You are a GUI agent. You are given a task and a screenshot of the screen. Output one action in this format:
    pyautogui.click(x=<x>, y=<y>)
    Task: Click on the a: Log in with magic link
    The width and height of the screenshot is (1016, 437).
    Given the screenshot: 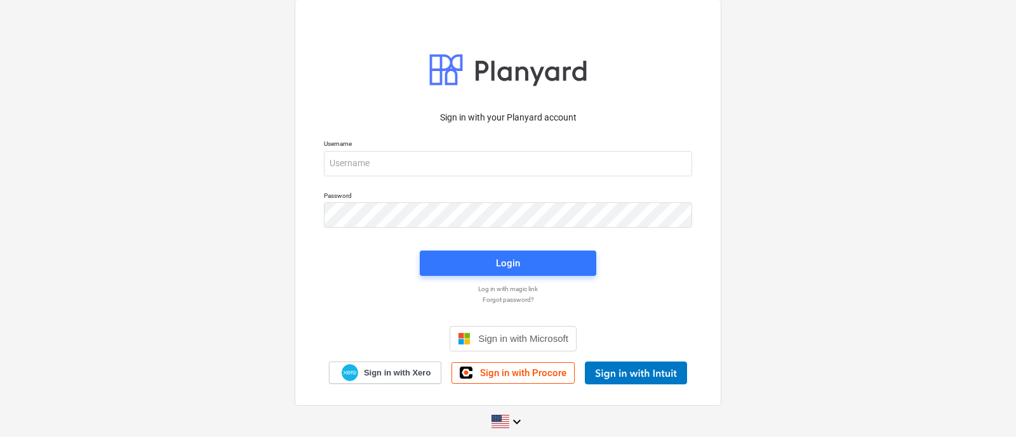 What is the action you would take?
    pyautogui.click(x=508, y=289)
    